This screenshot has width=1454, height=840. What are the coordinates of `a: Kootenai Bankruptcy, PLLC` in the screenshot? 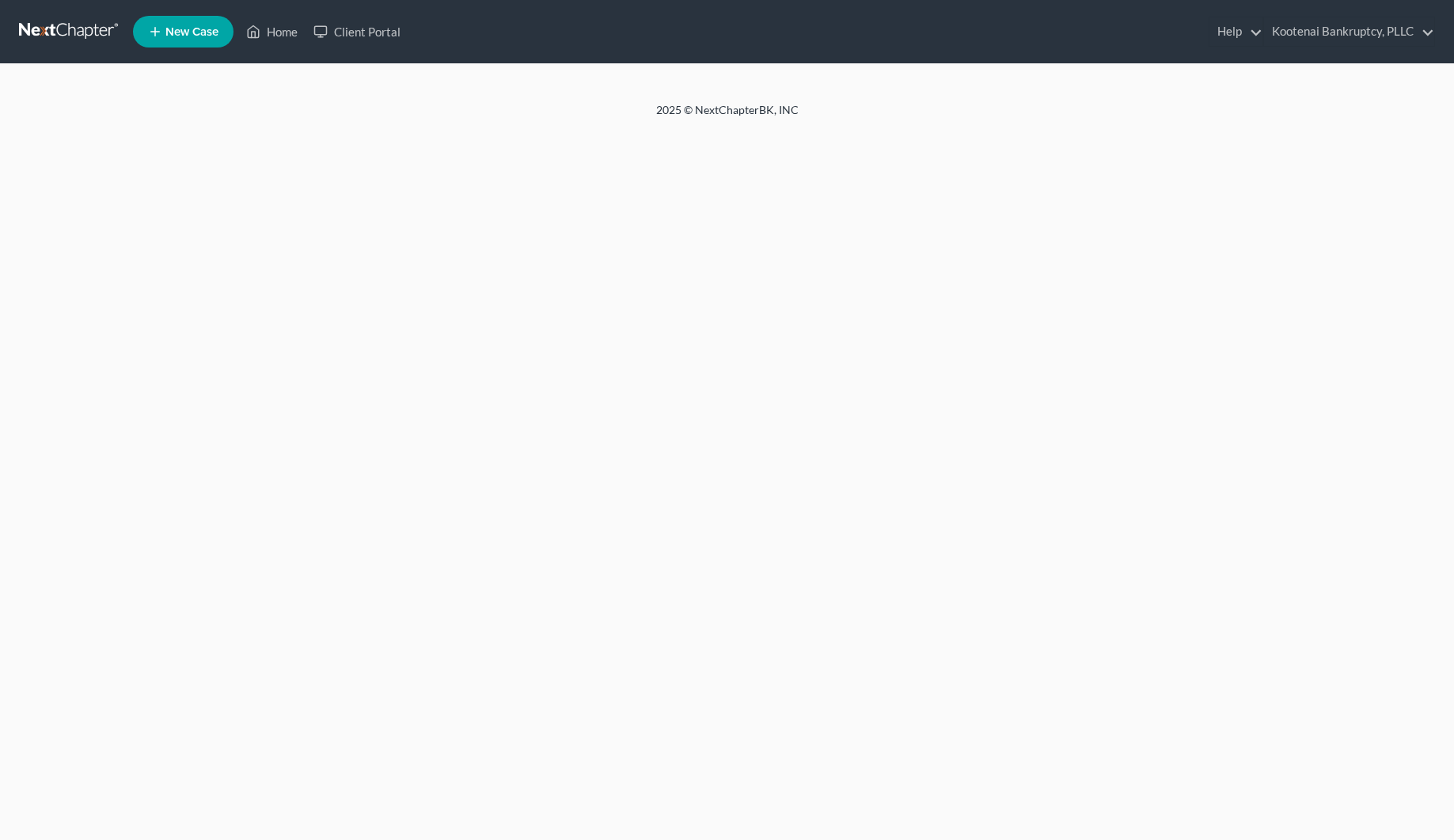 It's located at (1349, 32).